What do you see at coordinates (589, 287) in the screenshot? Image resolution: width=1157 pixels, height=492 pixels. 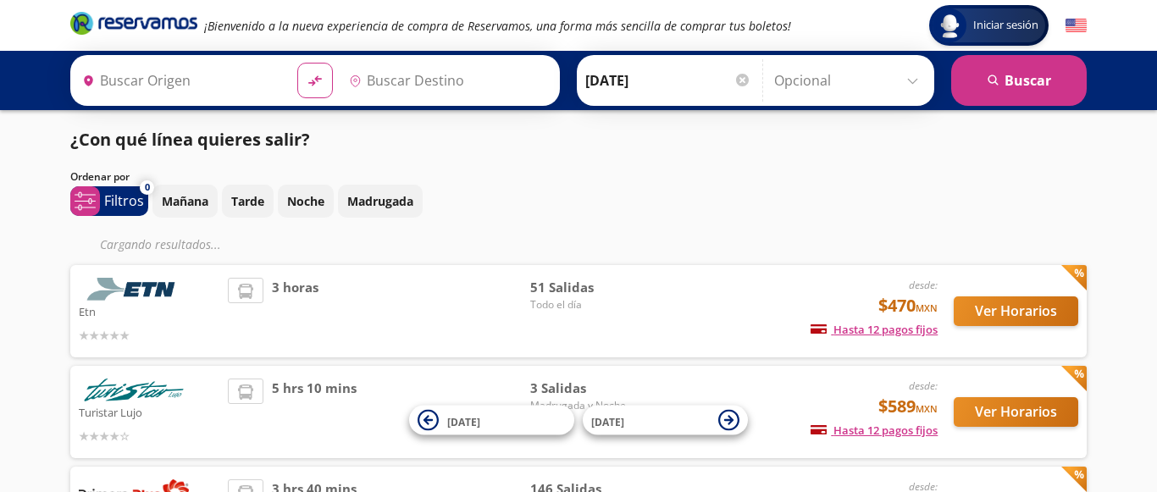 I see `span: 51 Salidas` at bounding box center [589, 287].